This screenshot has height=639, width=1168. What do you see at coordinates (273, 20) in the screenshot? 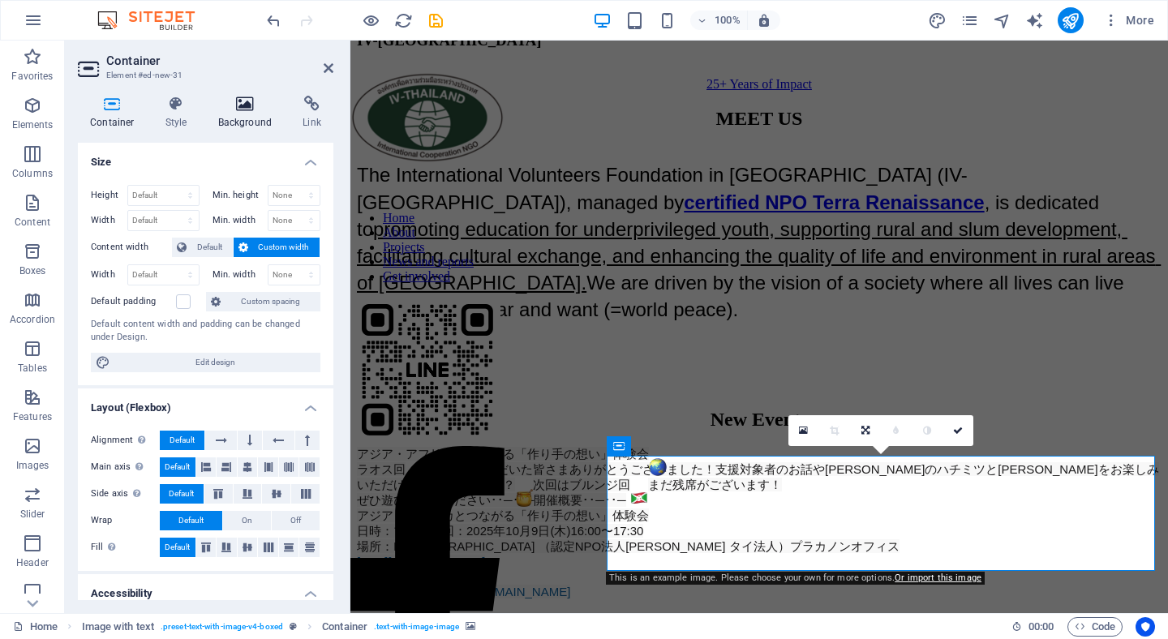
I see `button: undo` at bounding box center [273, 20].